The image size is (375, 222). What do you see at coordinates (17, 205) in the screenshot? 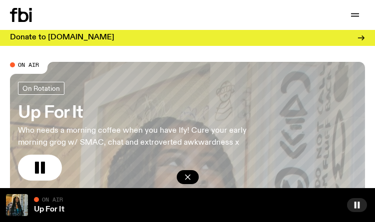
I see `img: Ify - a Brown Skin girl with black braided twists, looking up to the side with her tongue stickin...` at bounding box center [17, 205].